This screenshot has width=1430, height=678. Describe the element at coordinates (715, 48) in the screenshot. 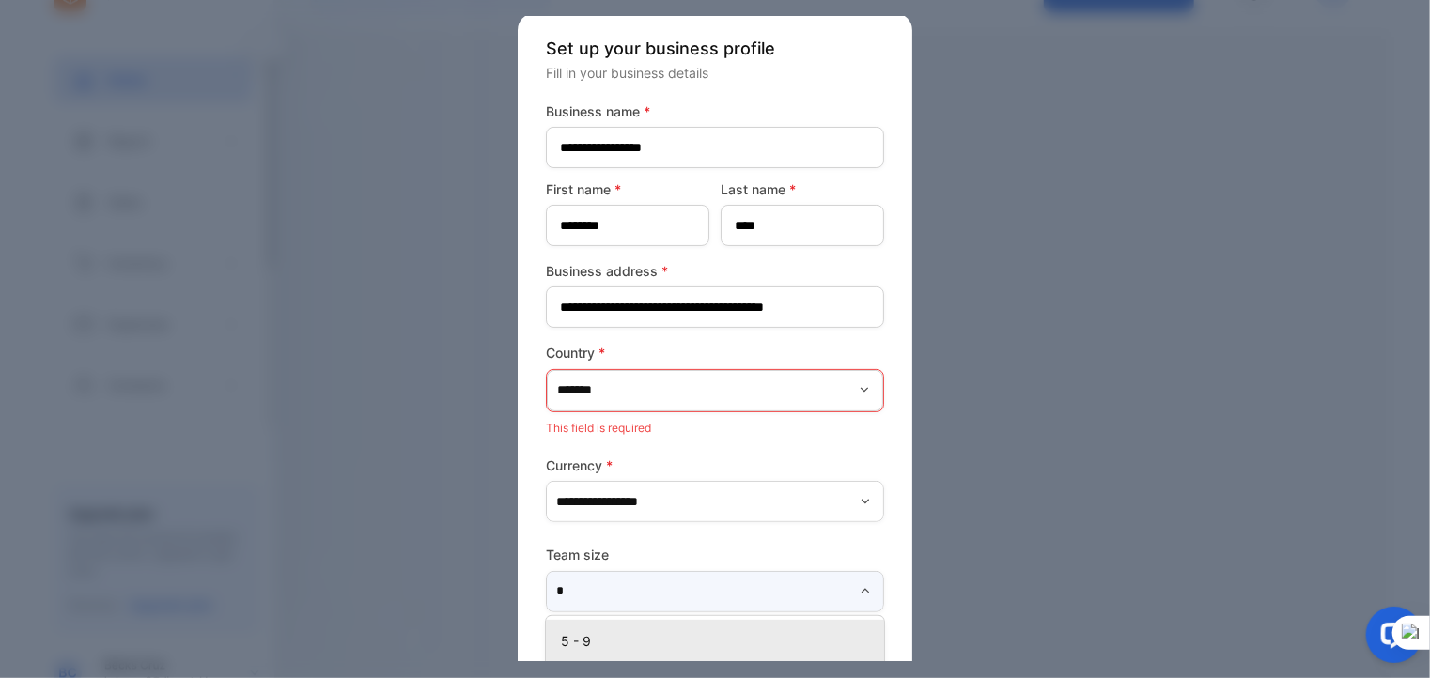

I see `p: Set up your business profile` at that location.